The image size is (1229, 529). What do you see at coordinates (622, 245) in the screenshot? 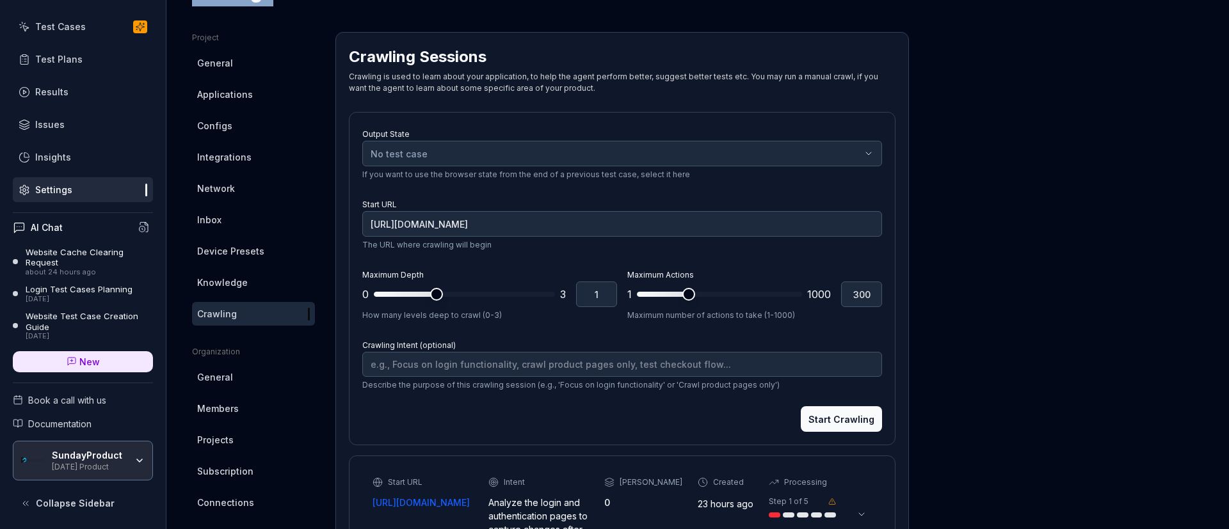
I see `p: The URL where crawling will begin` at bounding box center [622, 245].